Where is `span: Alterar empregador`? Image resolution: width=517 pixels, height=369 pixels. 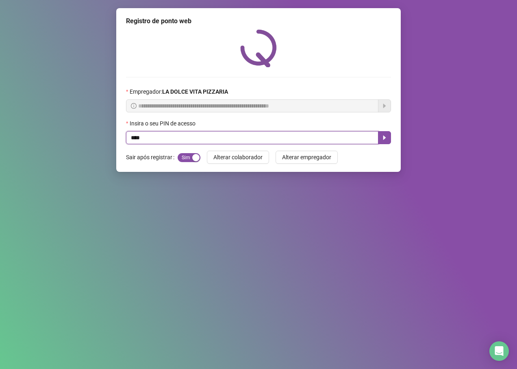 span: Alterar empregador is located at coordinates (307, 157).